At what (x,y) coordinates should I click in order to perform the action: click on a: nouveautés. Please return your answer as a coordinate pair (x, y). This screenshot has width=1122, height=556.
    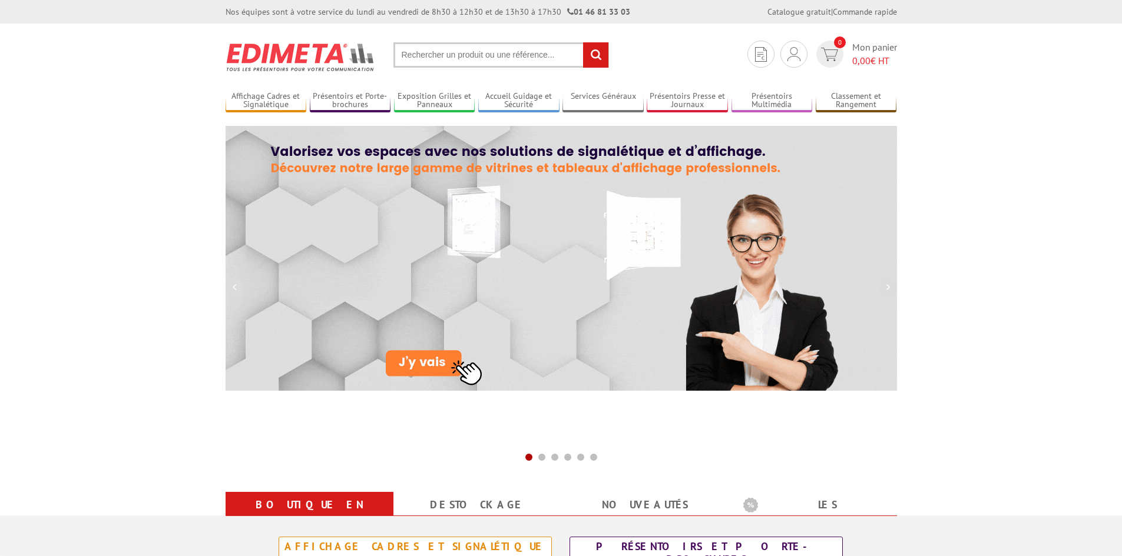
    Looking at the image, I should click on (645, 505).